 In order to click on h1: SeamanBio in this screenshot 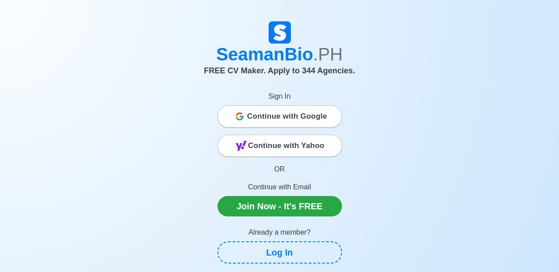, I will do `click(280, 54)`.